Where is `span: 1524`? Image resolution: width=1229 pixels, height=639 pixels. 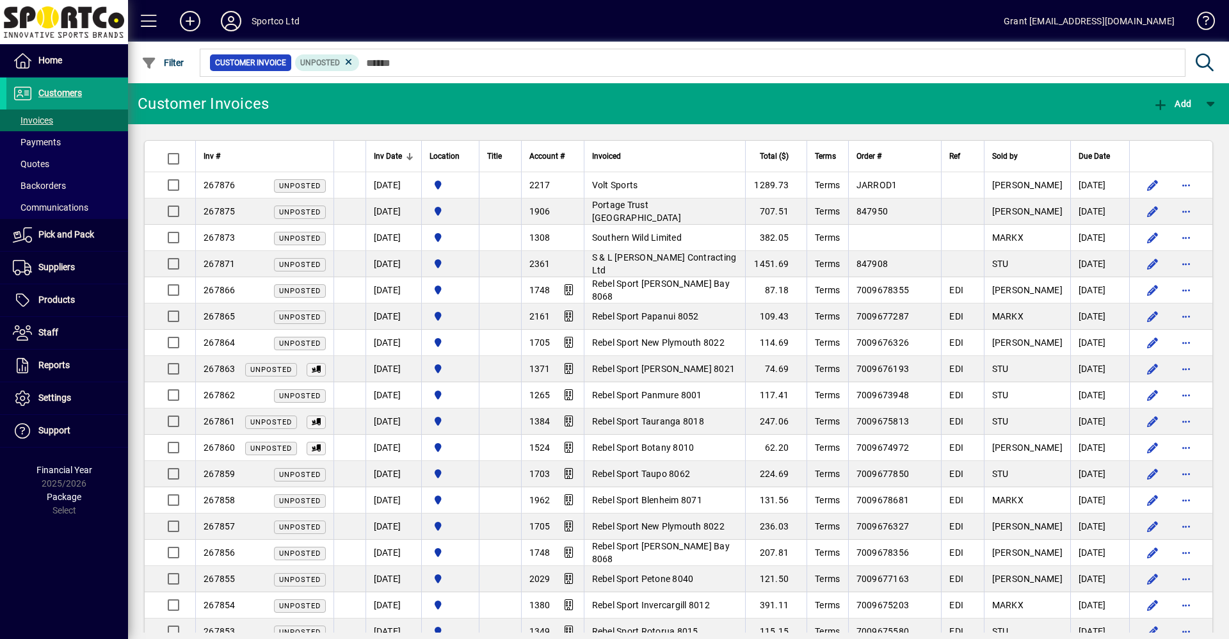
span: 1524 is located at coordinates (540, 447).